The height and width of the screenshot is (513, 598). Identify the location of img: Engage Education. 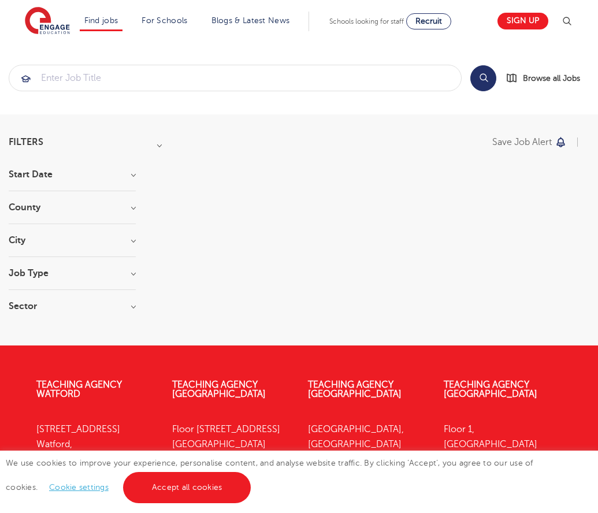
(47, 21).